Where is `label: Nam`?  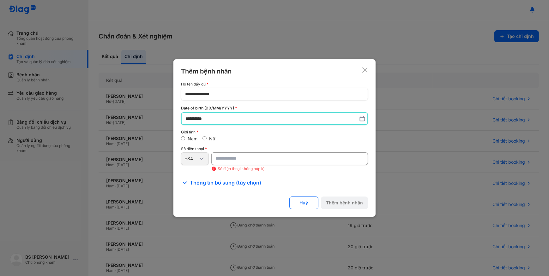
label: Nam is located at coordinates (192, 139).